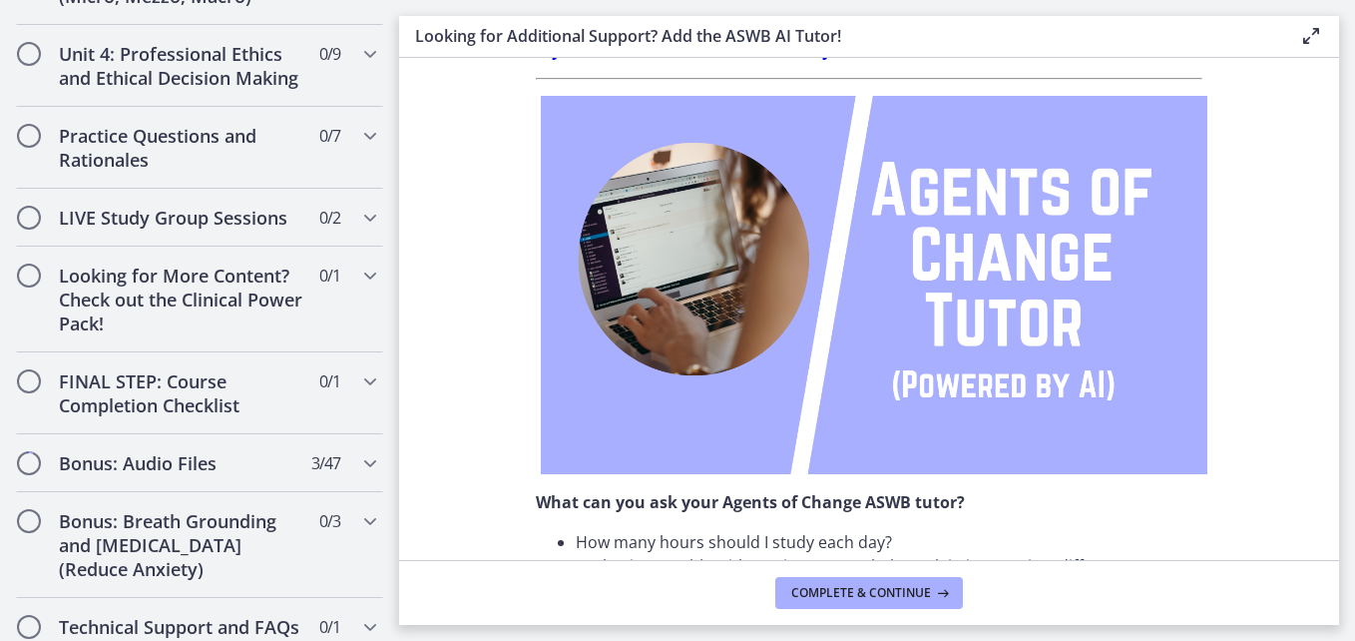 The width and height of the screenshot is (1355, 641). Describe the element at coordinates (329, 136) in the screenshot. I see `span: 0 / 7` at that location.